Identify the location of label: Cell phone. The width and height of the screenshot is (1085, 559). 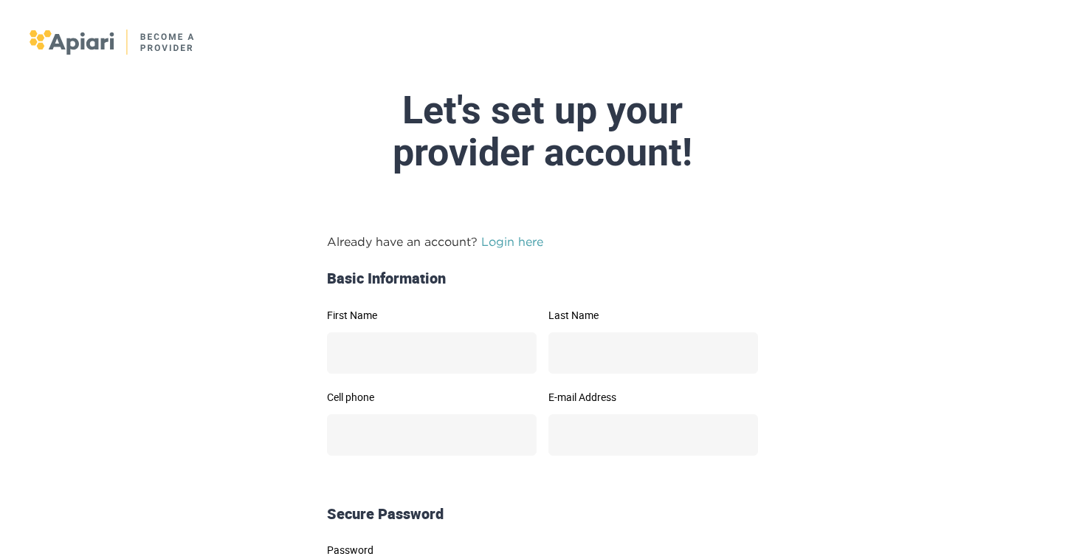
(432, 397).